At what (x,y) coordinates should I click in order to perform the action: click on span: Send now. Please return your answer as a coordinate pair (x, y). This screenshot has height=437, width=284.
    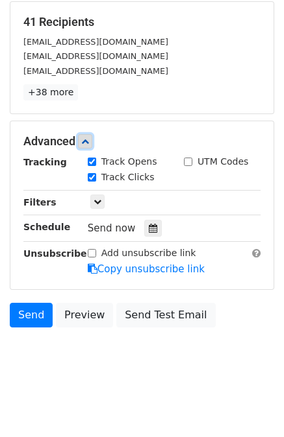
    Looking at the image, I should click on (112, 228).